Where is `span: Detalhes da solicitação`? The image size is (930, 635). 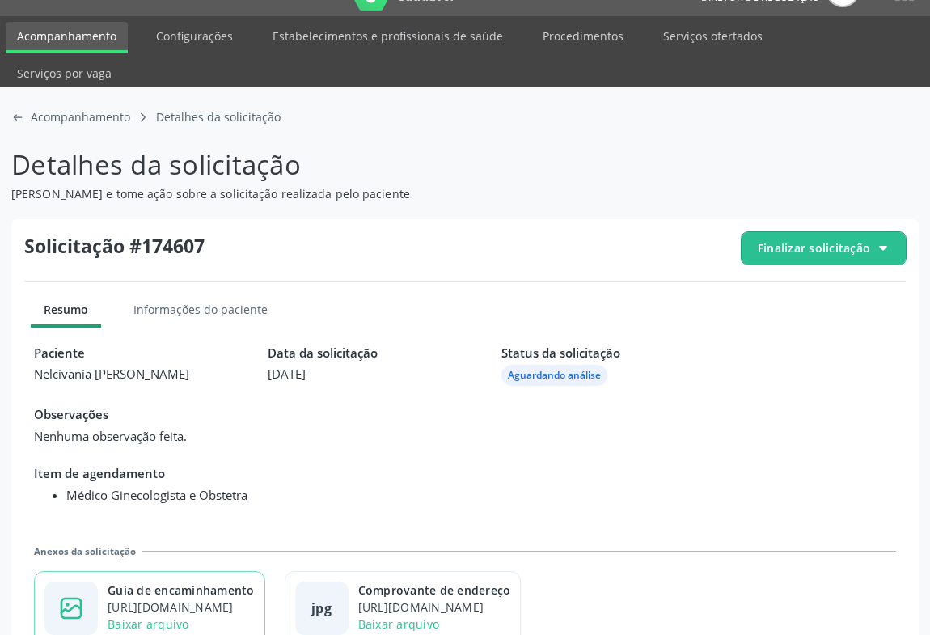 span: Detalhes da solicitação is located at coordinates (218, 116).